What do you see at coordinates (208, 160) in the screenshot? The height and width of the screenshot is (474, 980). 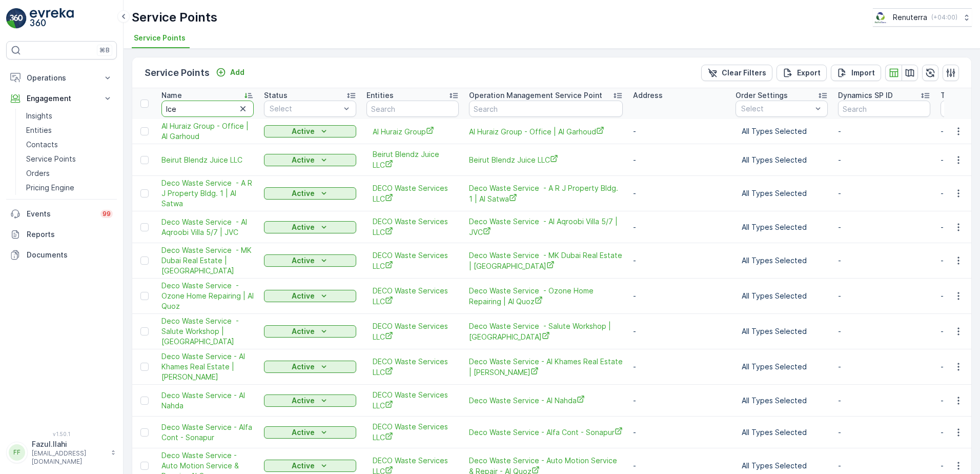 I see `a: Beirut Blendz Juice LLC` at bounding box center [208, 160].